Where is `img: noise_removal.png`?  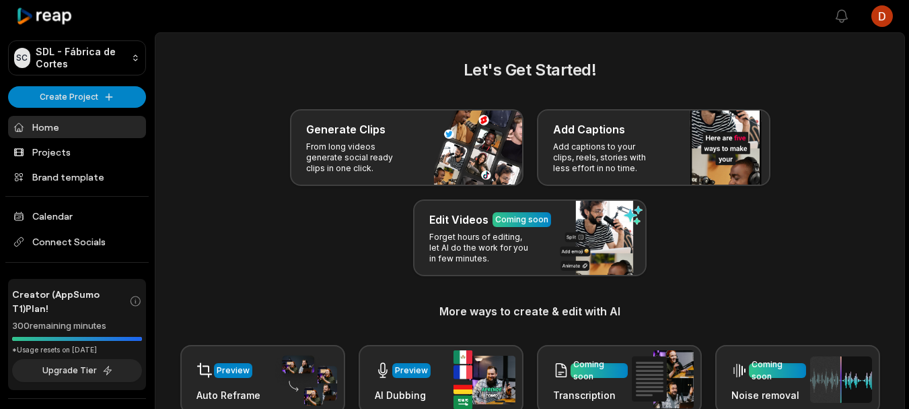
img: noise_removal.png is located at coordinates (841, 379).